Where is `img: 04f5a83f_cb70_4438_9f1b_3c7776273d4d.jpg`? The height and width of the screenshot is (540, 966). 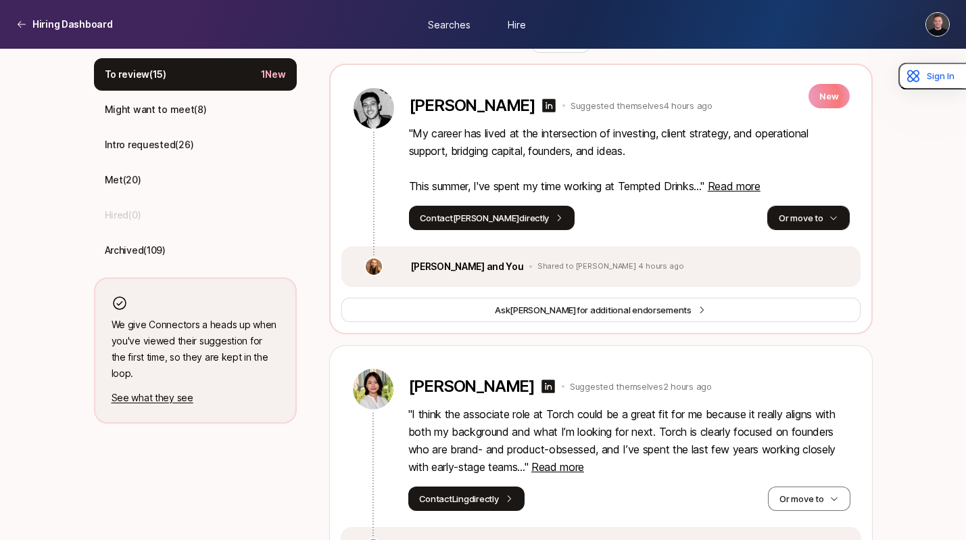
img: 04f5a83f_cb70_4438_9f1b_3c7776273d4d.jpg is located at coordinates (374, 108).